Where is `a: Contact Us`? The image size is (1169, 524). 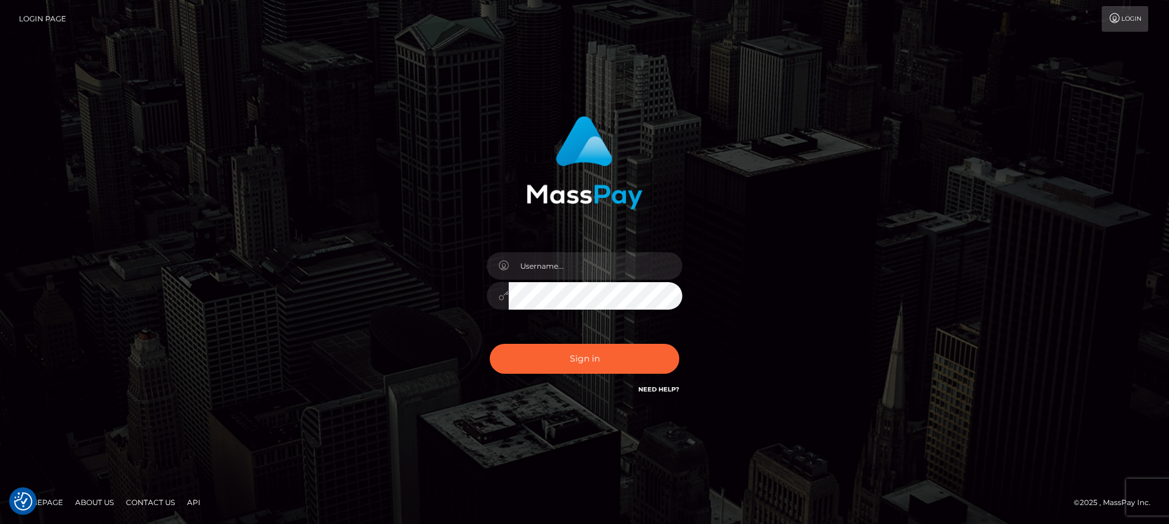
a: Contact Us is located at coordinates (150, 502).